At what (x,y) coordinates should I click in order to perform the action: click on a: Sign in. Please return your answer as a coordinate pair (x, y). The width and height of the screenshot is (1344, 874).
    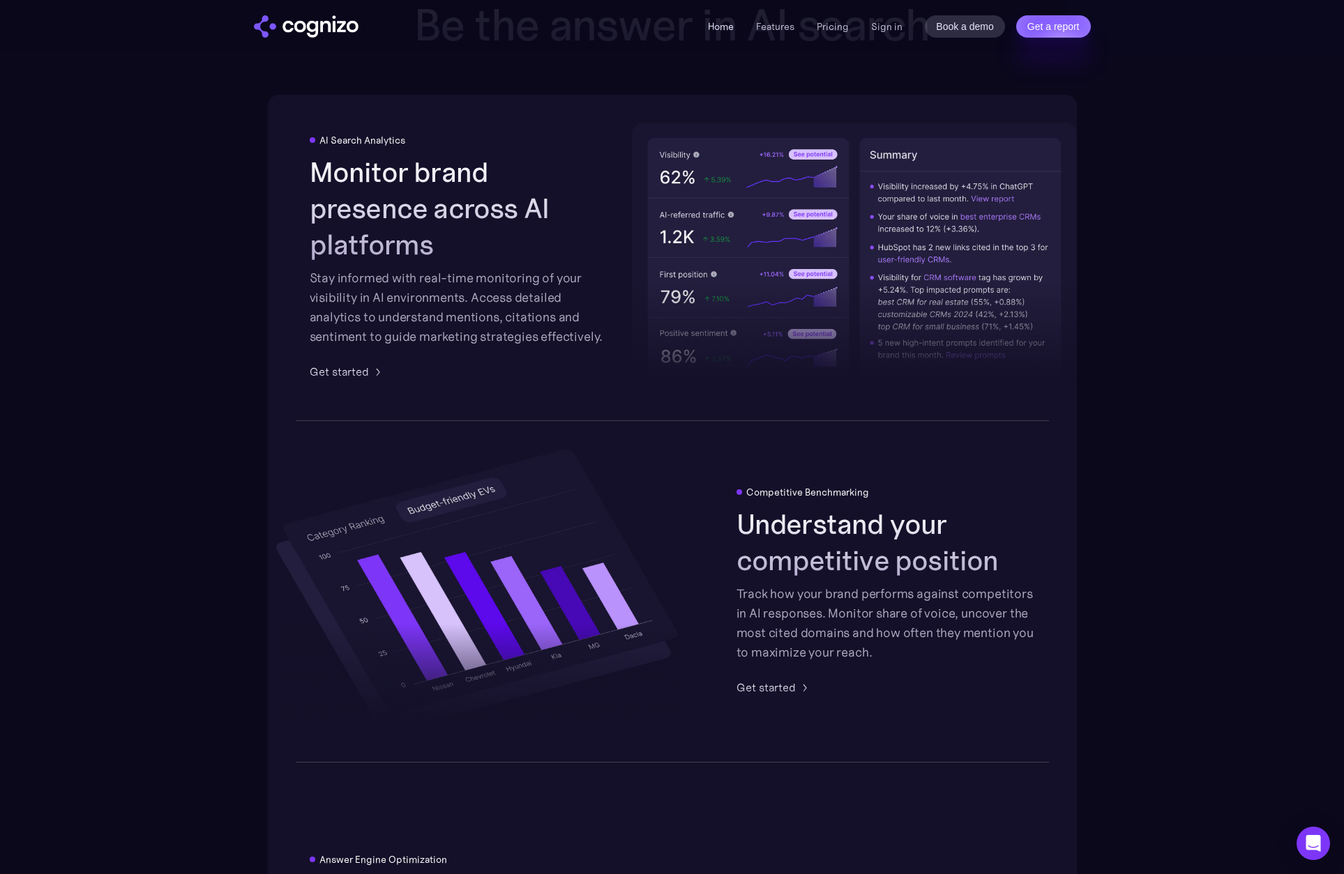
    Looking at the image, I should click on (886, 26).